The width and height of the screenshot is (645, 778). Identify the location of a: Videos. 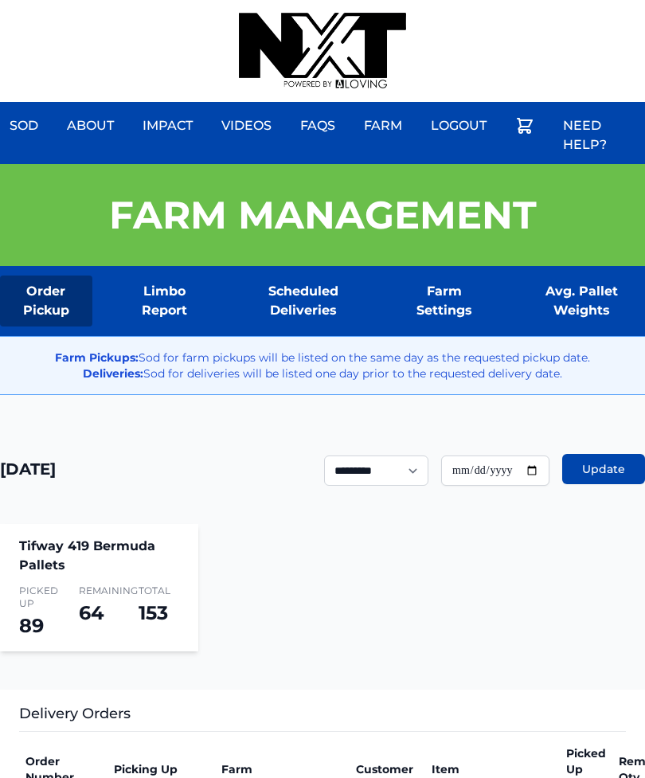
(246, 126).